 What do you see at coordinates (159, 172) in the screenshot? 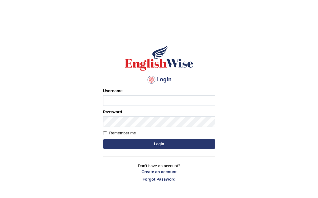
I see `a: Create an account` at bounding box center [159, 172].